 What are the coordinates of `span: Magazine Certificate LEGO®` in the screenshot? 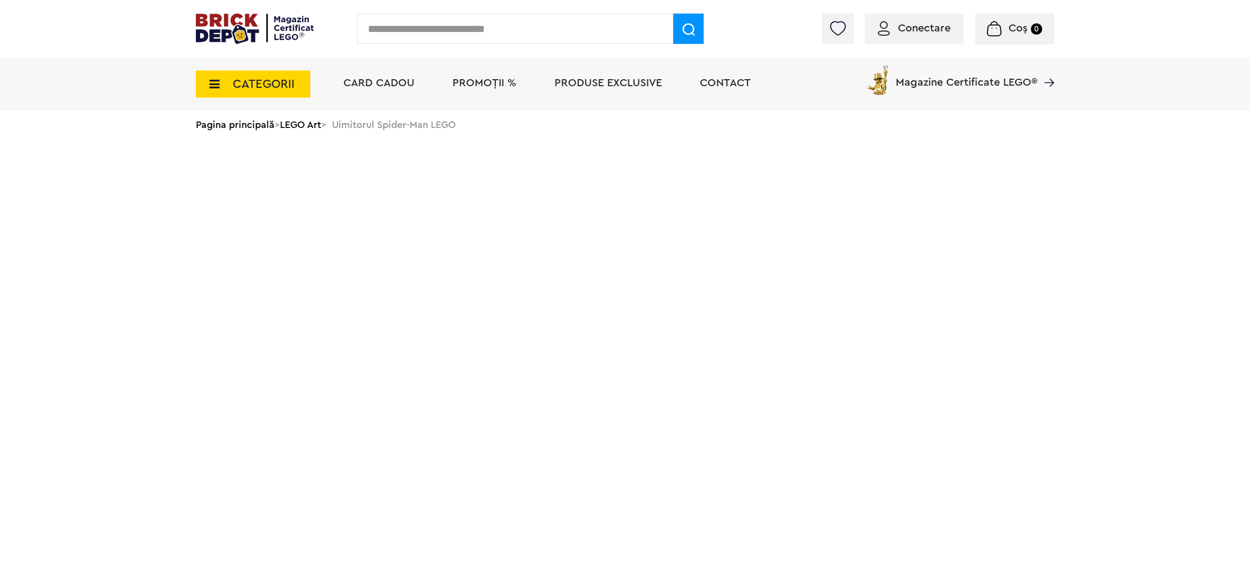 It's located at (966, 75).